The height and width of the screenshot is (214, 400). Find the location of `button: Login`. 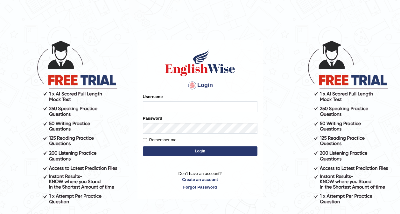

button: Login is located at coordinates (200, 151).